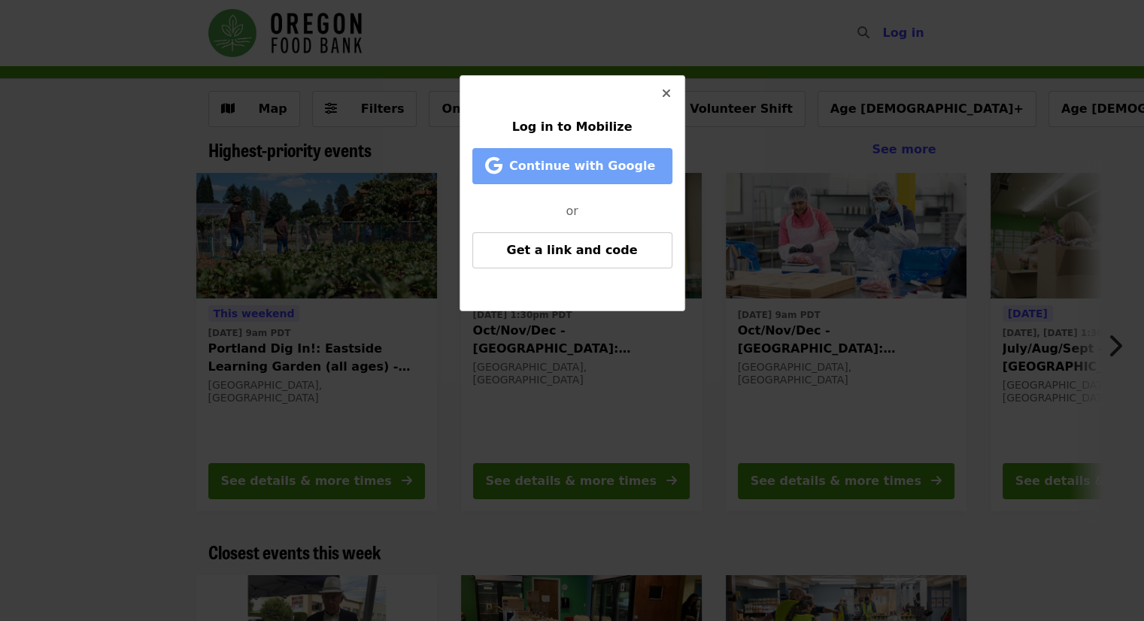  What do you see at coordinates (666, 94) in the screenshot?
I see `button: Close` at bounding box center [666, 94].